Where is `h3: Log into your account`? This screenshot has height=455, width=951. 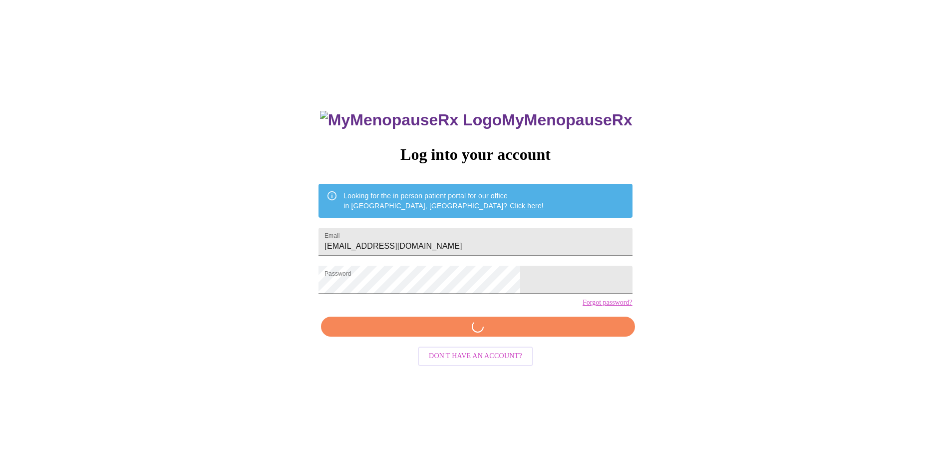
h3: Log into your account is located at coordinates (475, 154).